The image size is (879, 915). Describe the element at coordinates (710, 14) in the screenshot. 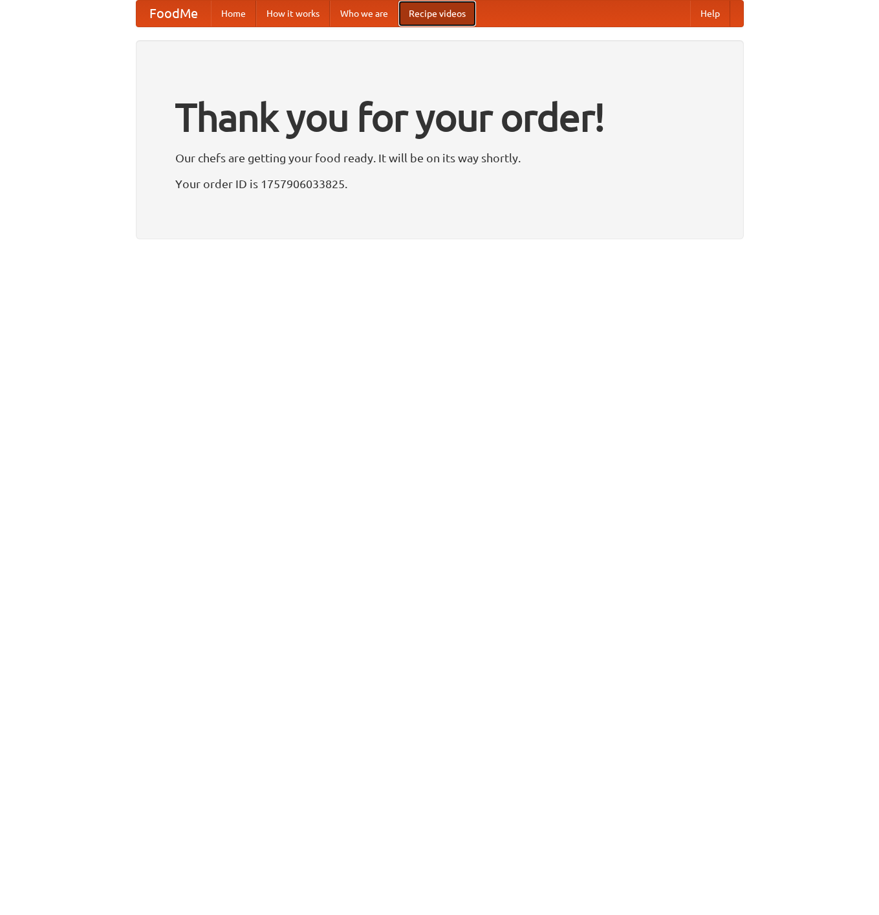

I see `a: Help` at that location.